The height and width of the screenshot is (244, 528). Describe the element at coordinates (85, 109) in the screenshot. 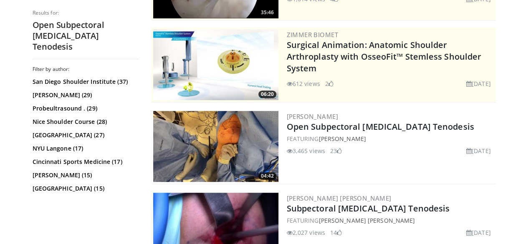

I see `a: Probeultrasound . (29)` at that location.